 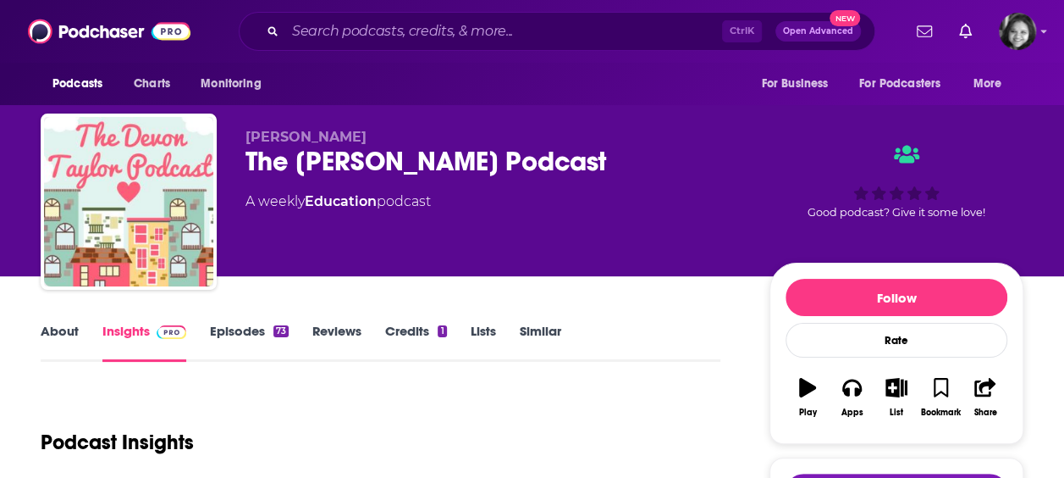 I want to click on div: Good podcast? Give it some love!, so click(x=897, y=181).